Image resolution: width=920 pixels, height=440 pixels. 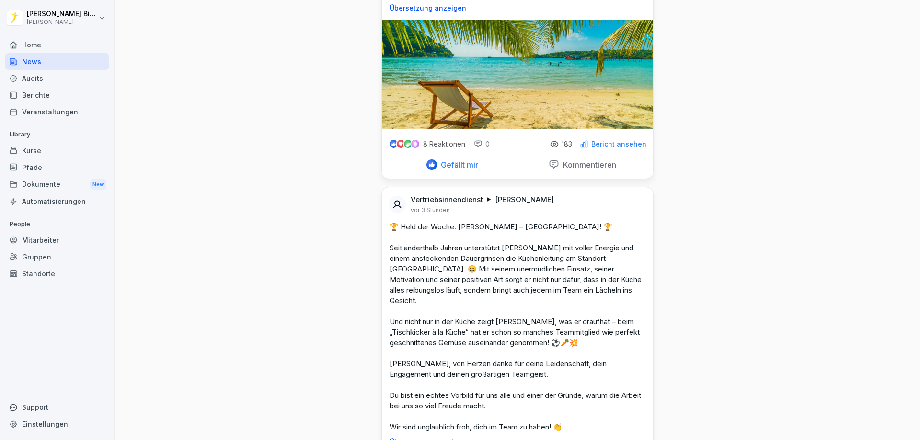 I want to click on div: Pfade, so click(x=57, y=167).